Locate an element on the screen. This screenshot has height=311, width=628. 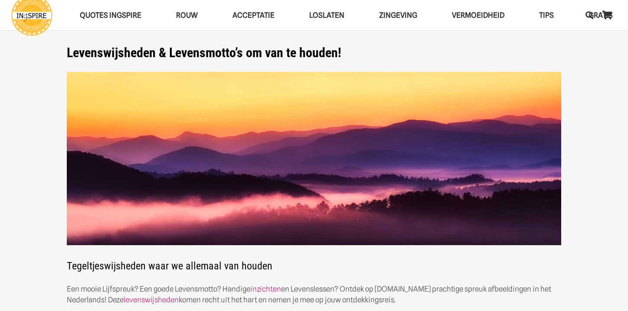
a: ROUWROUW Menu is located at coordinates (187, 15).